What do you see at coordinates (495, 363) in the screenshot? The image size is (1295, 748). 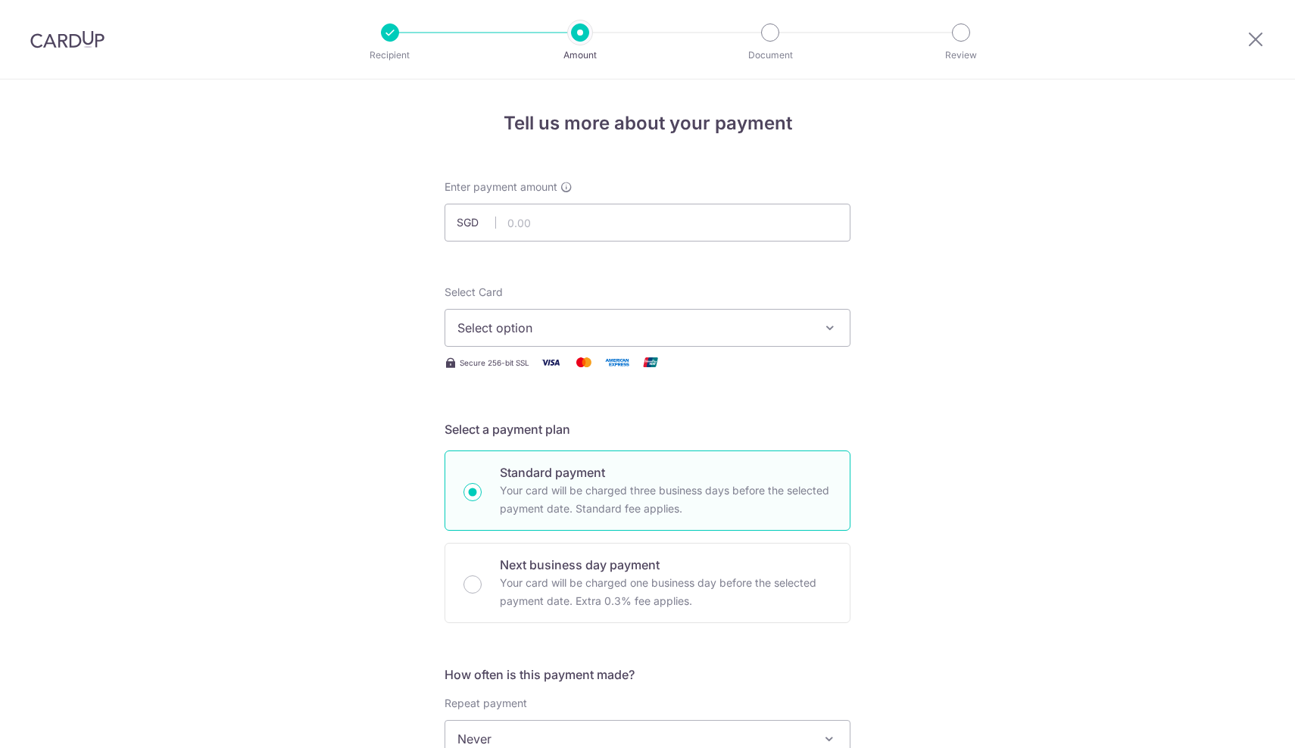 I see `span: Secure 256-bit SSL` at bounding box center [495, 363].